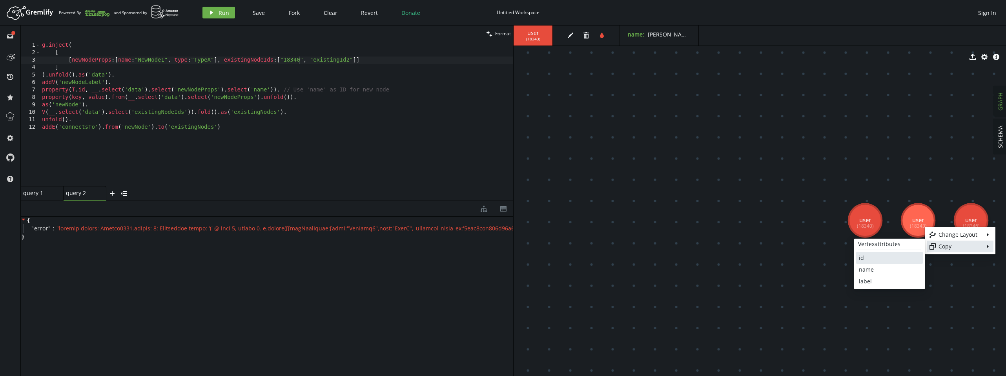 This screenshot has width=1006, height=376. What do you see at coordinates (889, 244) in the screenshot?
I see `div: Vertex attributes` at bounding box center [889, 244].